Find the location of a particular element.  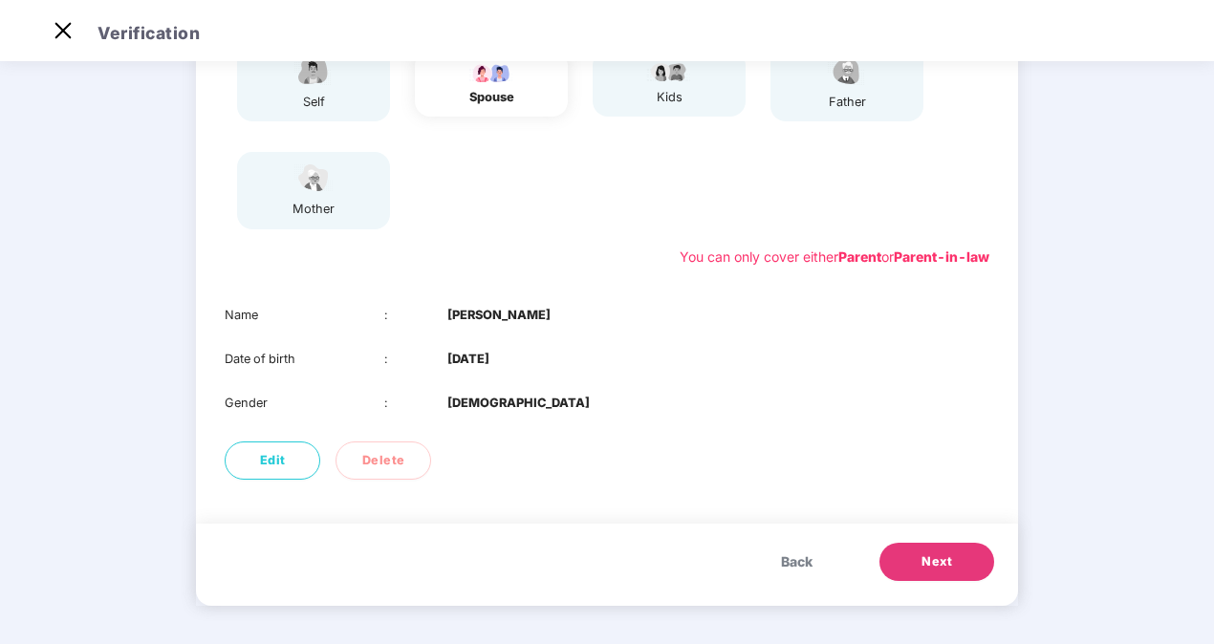

img: svg+xml;base64,PHN2ZyB4bWxucz0iaHR0cDovL3d3dy53My5vcmcvMjAwMC9zdmciIHdpZHRoPSI1NCIgaGVpZ2h0PSIzOC... is located at coordinates (314, 178).